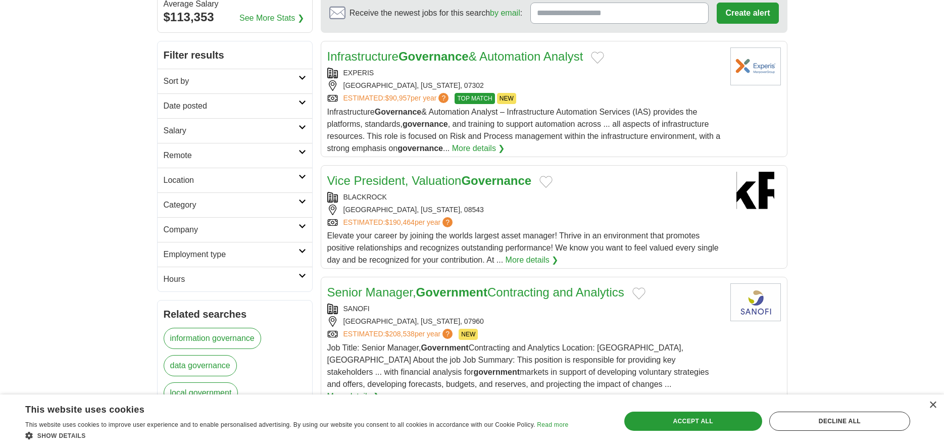  Describe the element at coordinates (231, 131) in the screenshot. I see `h2: Salary` at that location.